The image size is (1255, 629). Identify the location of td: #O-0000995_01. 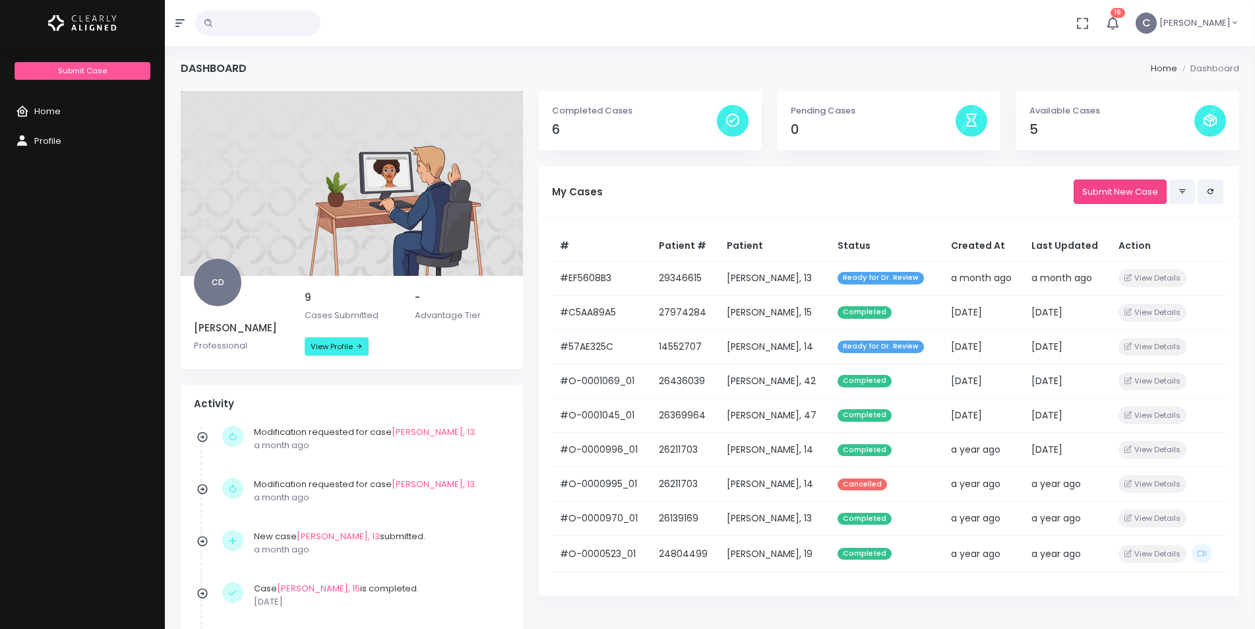
(602, 484).